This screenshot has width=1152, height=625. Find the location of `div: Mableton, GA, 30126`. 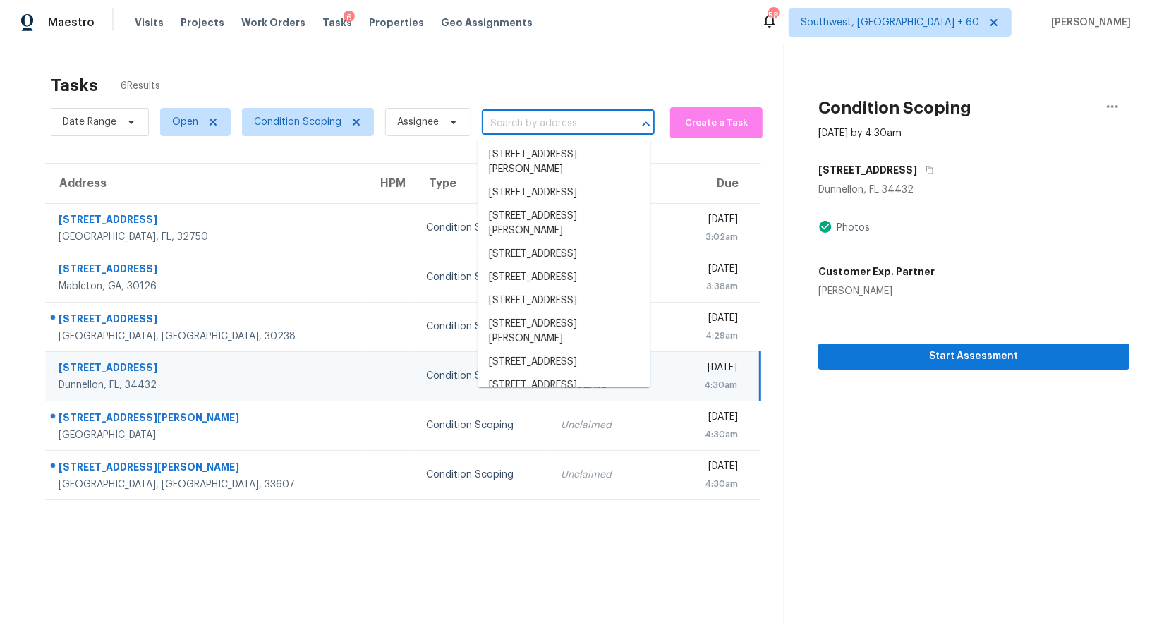

div: Mableton, GA, 30126 is located at coordinates (207, 287).